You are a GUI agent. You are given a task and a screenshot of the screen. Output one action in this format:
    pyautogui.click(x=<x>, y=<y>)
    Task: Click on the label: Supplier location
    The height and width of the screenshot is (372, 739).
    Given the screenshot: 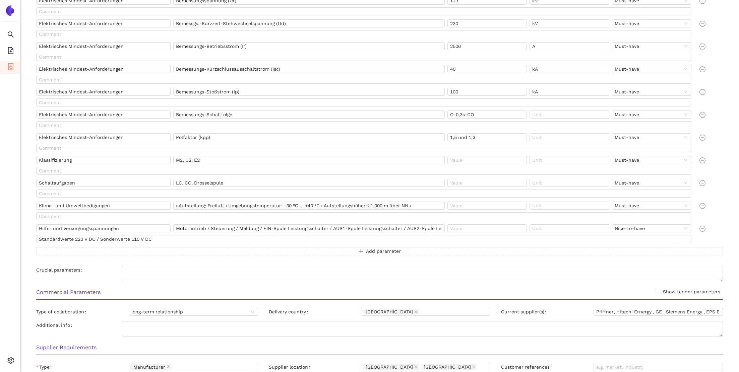 What is the action you would take?
    pyautogui.click(x=291, y=367)
    